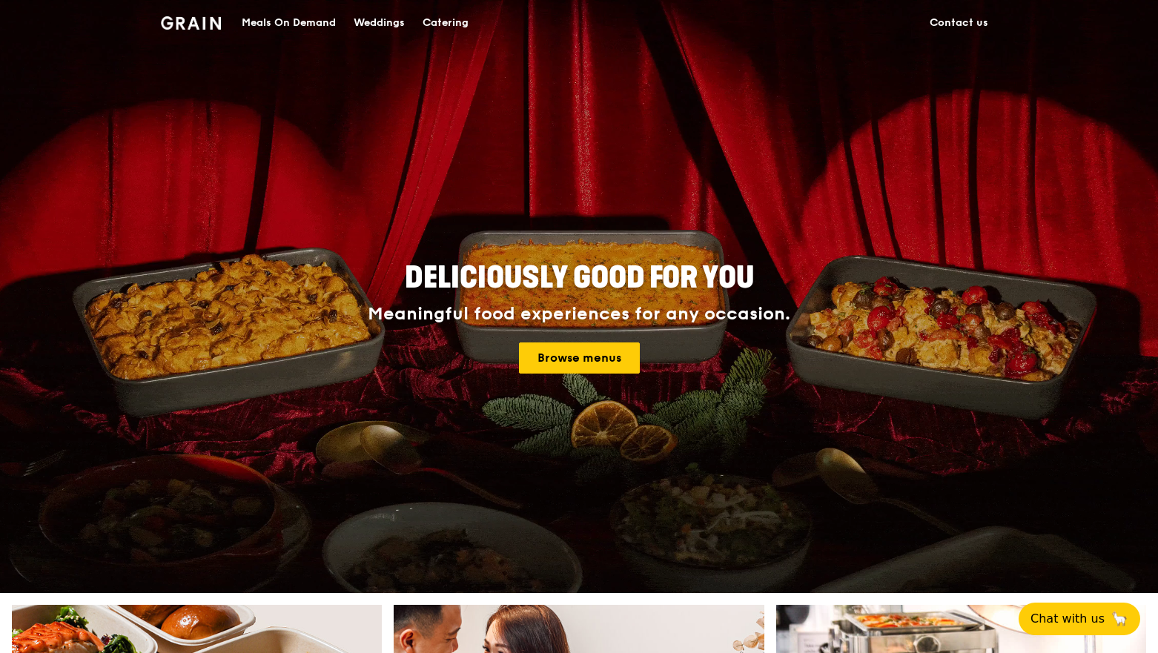 This screenshot has height=653, width=1158. Describe the element at coordinates (579, 314) in the screenshot. I see `div: Meaningful food experiences for any occasion.` at that location.